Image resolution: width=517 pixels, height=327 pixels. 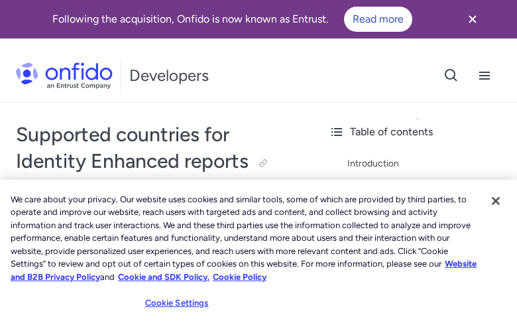 I want to click on svg: Close banner, so click(x=472, y=19).